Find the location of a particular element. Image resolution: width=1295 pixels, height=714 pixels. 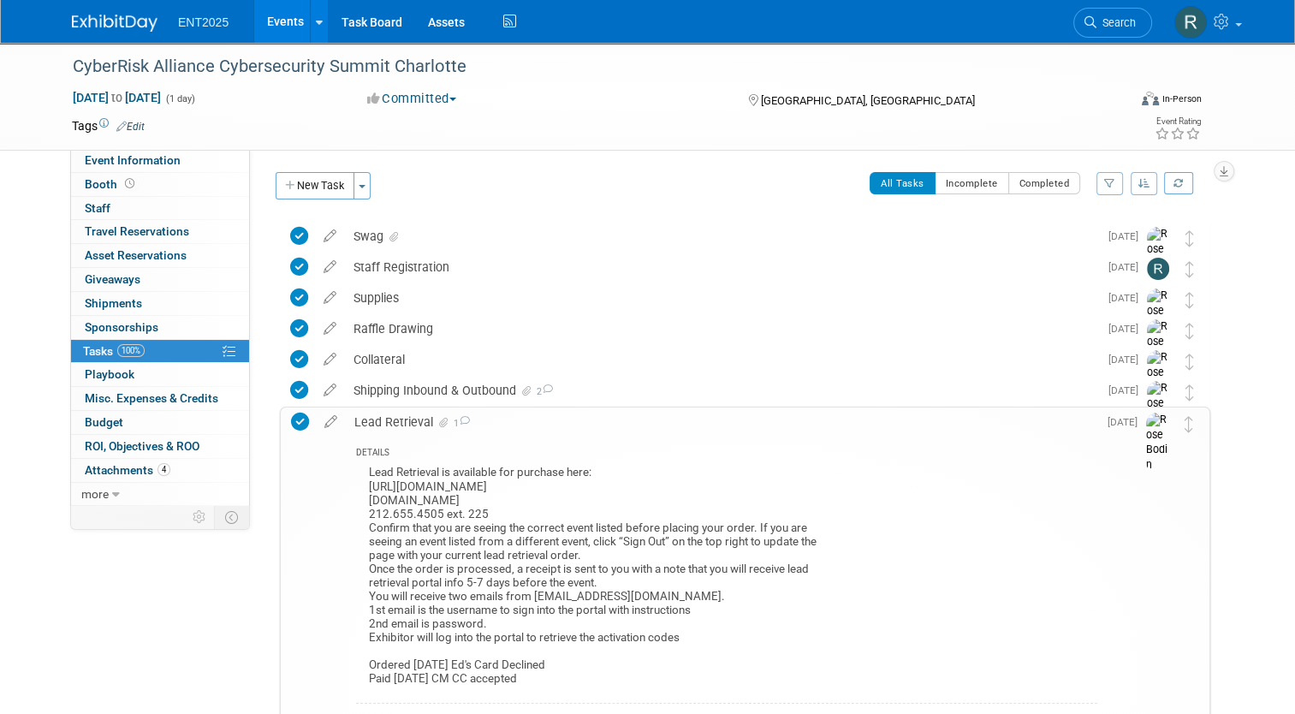

a: Attachments4 is located at coordinates (160, 470).